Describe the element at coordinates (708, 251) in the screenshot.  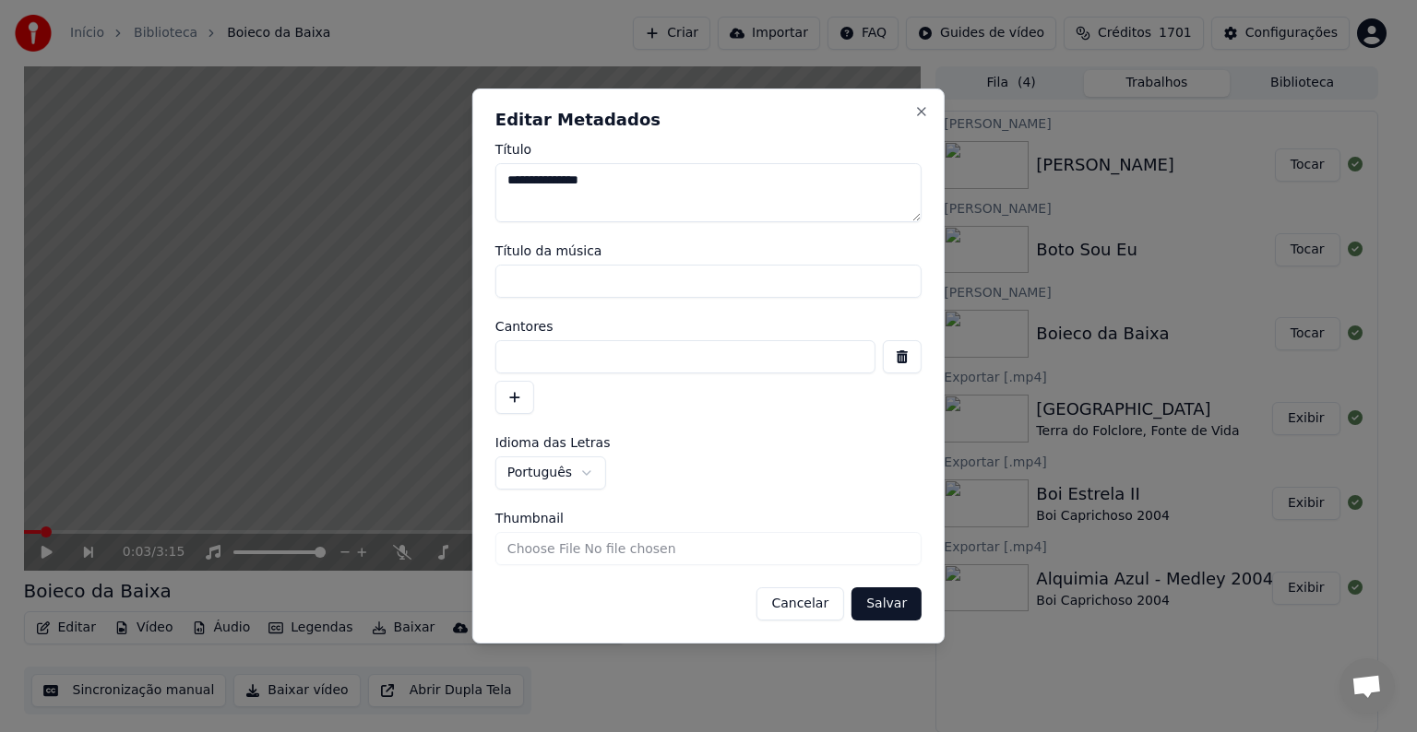
I see `label: Título da música` at that location.